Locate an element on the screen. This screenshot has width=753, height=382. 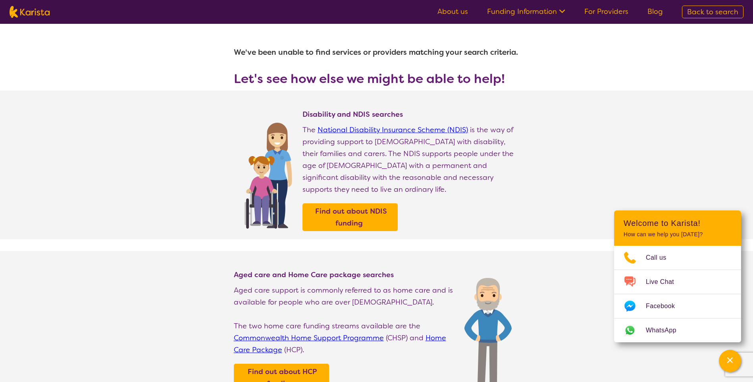
a: Commonwealth Home Support Programme is located at coordinates (309, 338).